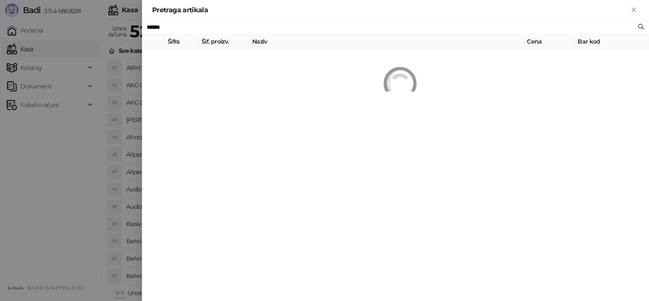  Describe the element at coordinates (549, 41) in the screenshot. I see `th: Cena` at that location.